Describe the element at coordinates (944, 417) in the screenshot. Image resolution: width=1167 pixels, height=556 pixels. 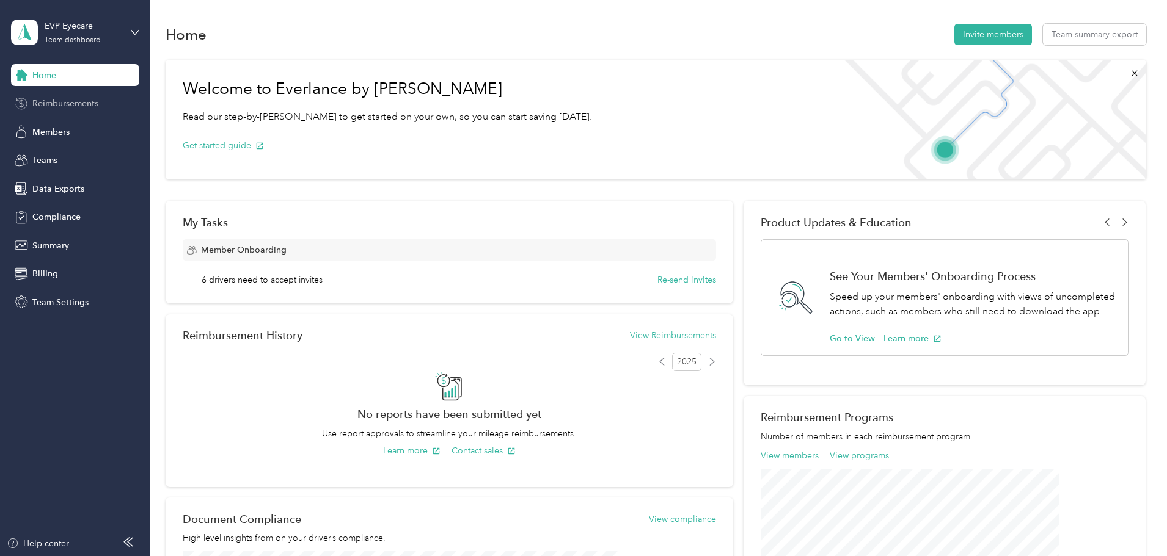
I see `h2: Reimbursement Programs` at that location.